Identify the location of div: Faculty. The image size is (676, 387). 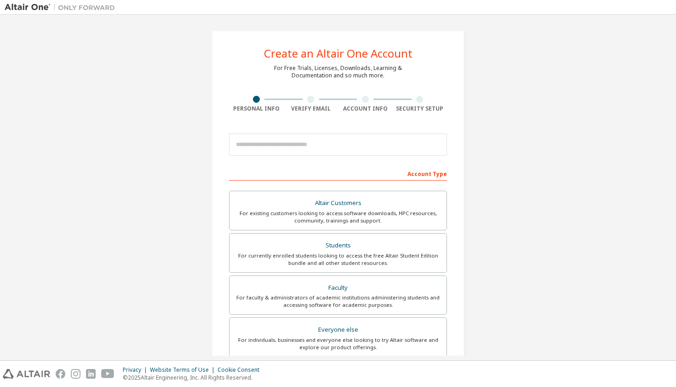
(338, 288).